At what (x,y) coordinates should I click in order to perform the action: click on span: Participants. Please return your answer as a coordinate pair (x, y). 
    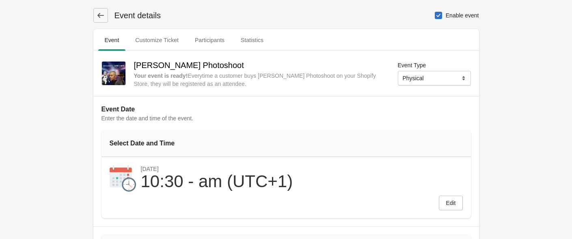
    Looking at the image, I should click on (209, 40).